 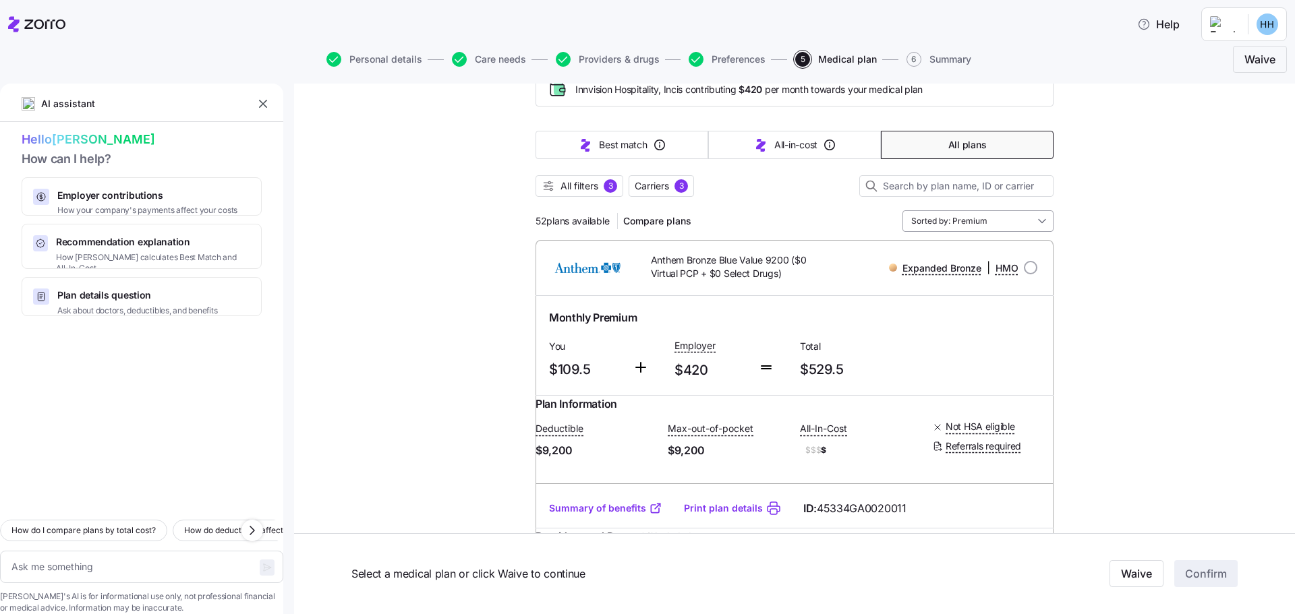 What do you see at coordinates (1267, 24) in the screenshot?
I see `img: 96cb5a6b6735aca78c21fdbc50c0fee7` at bounding box center [1267, 24].